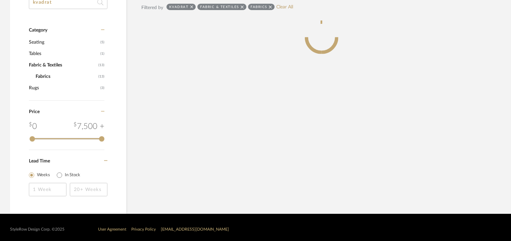 This screenshot has width=511, height=241. Describe the element at coordinates (66, 77) in the screenshot. I see `span: Fabrics` at that location.